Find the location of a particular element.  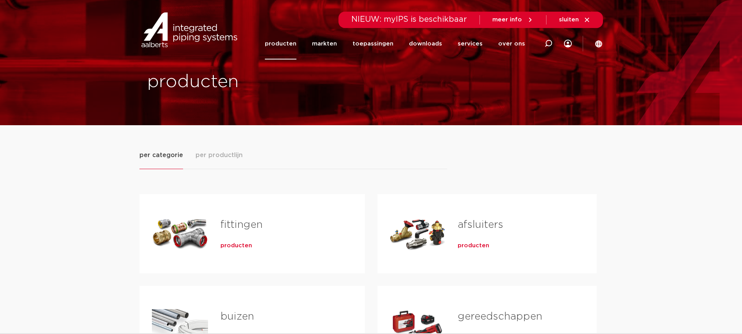

a: toepassingen is located at coordinates (373, 44).